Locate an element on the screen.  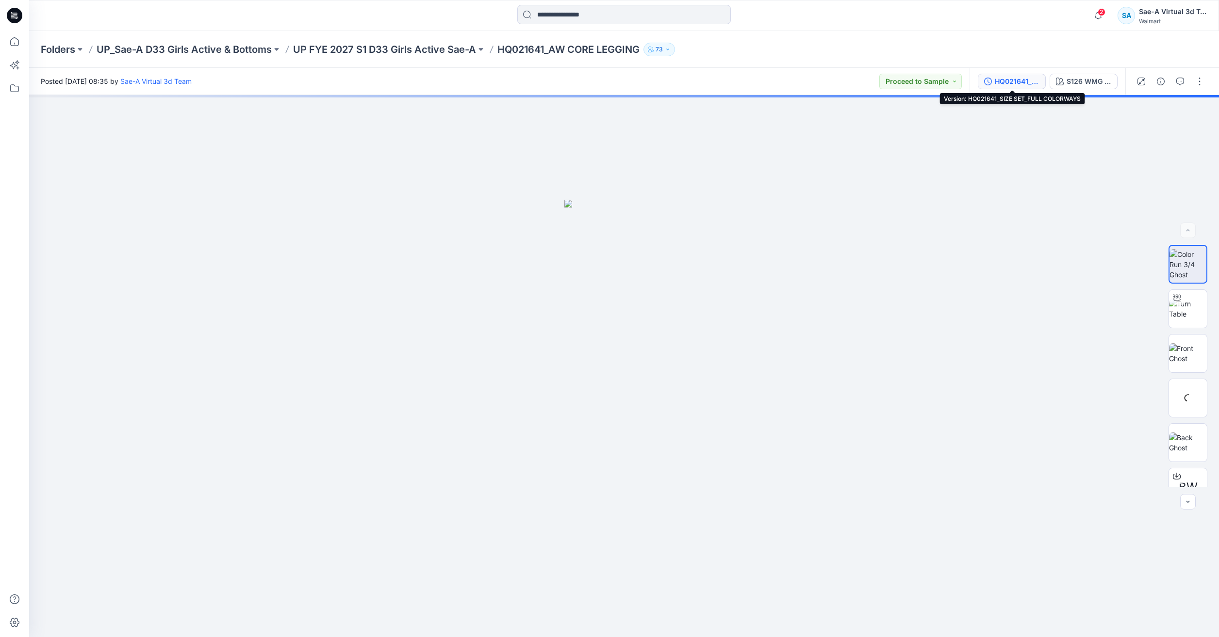
p: UP_Sae-A D33 Girls Active & Bottoms is located at coordinates (184, 49).